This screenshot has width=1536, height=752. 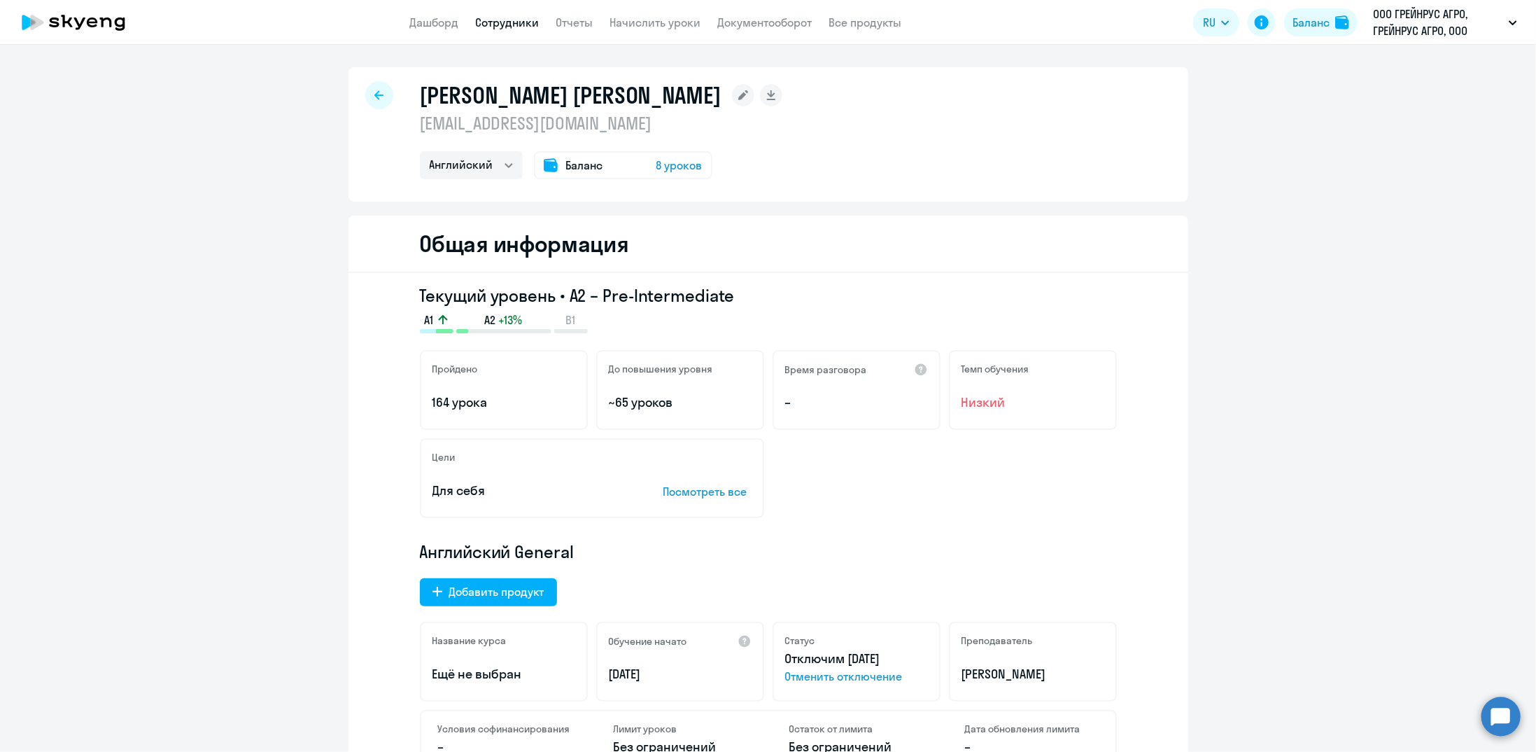 What do you see at coordinates (1438, 22) in the screenshot?
I see `p: ООО ГРЕЙНРУС АГРО, ГРЕЙНРУС АГРО, ООО` at bounding box center [1438, 22].